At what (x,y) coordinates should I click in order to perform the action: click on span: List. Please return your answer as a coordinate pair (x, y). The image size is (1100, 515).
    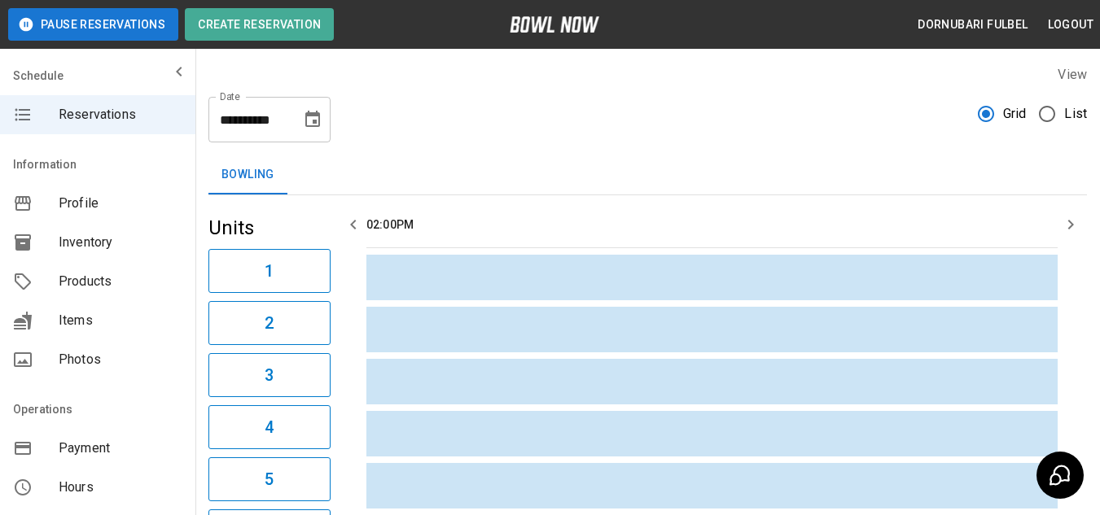
    Looking at the image, I should click on (1075, 114).